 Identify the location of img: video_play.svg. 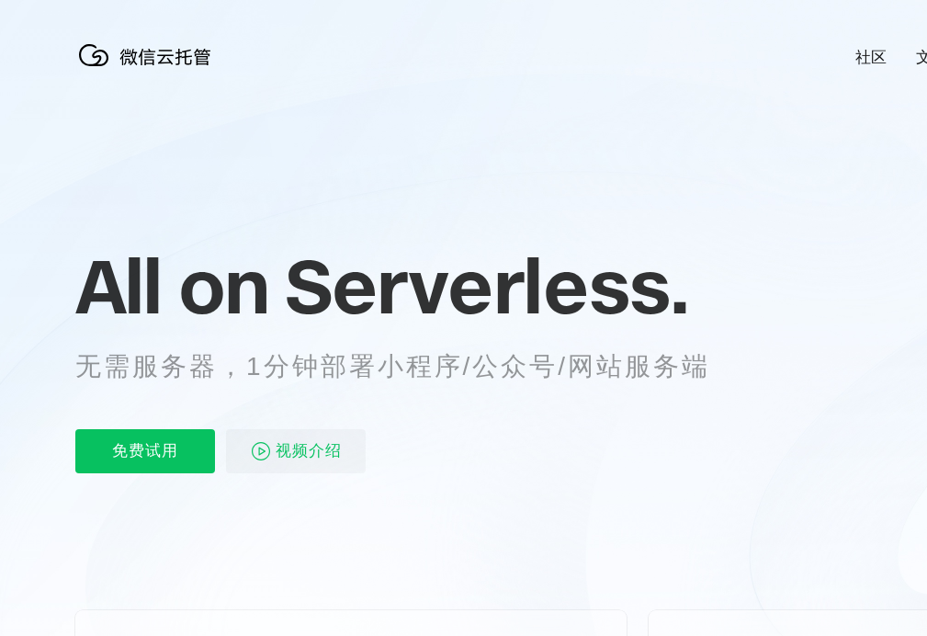
(261, 451).